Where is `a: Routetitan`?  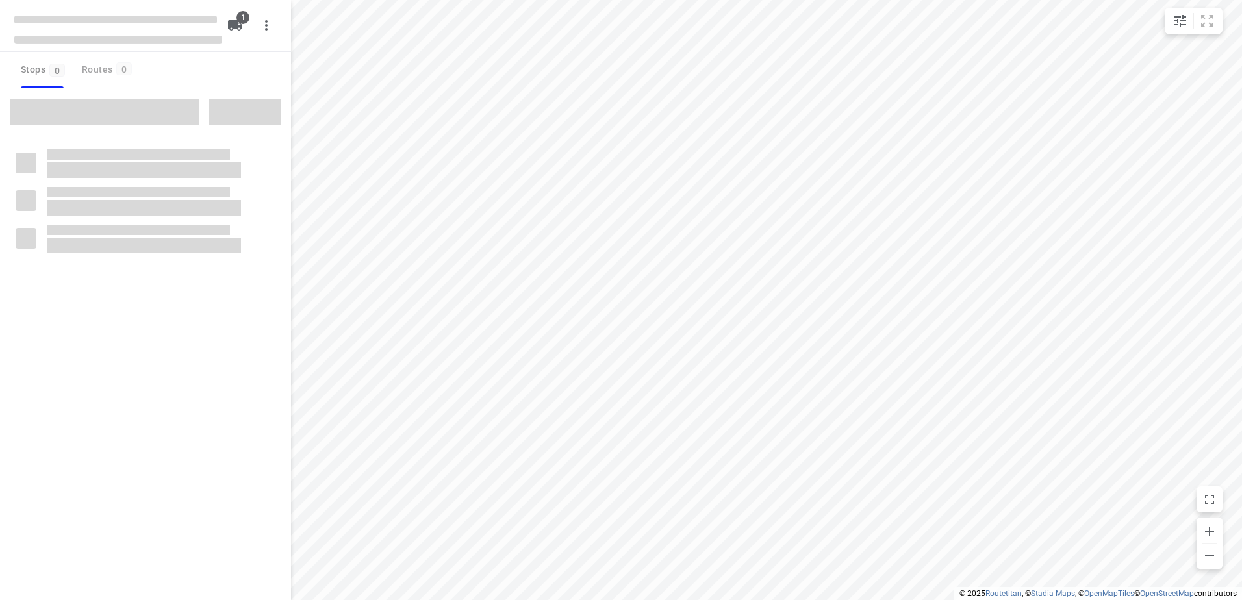
a: Routetitan is located at coordinates (1003, 594).